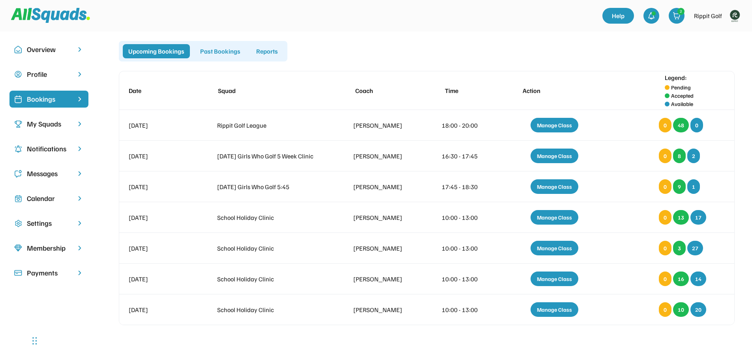  What do you see at coordinates (267, 51) in the screenshot?
I see `div: Reports` at bounding box center [267, 51].